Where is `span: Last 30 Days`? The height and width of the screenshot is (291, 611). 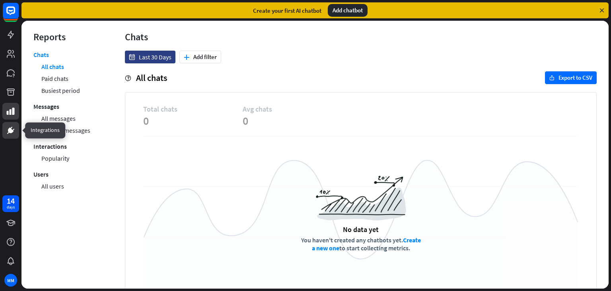
span: Last 30 Days is located at coordinates (155, 57).